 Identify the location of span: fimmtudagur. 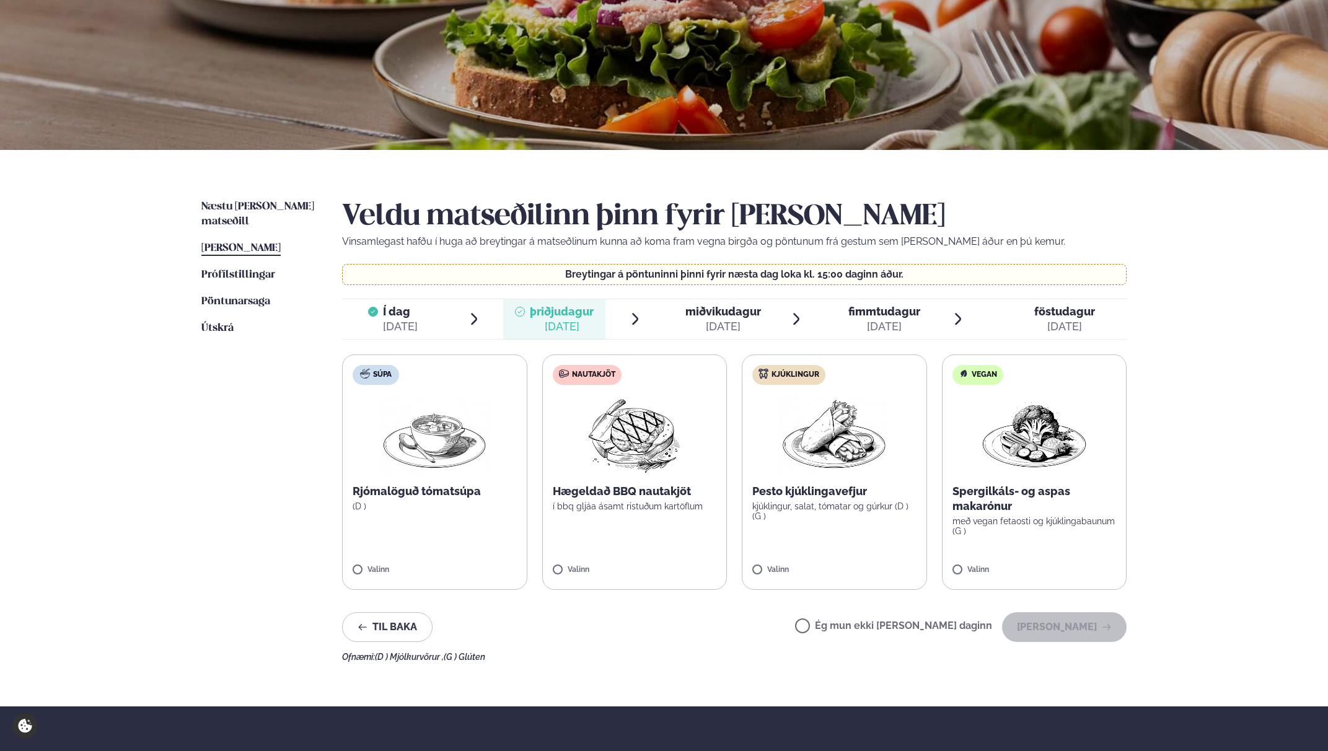
(885, 311).